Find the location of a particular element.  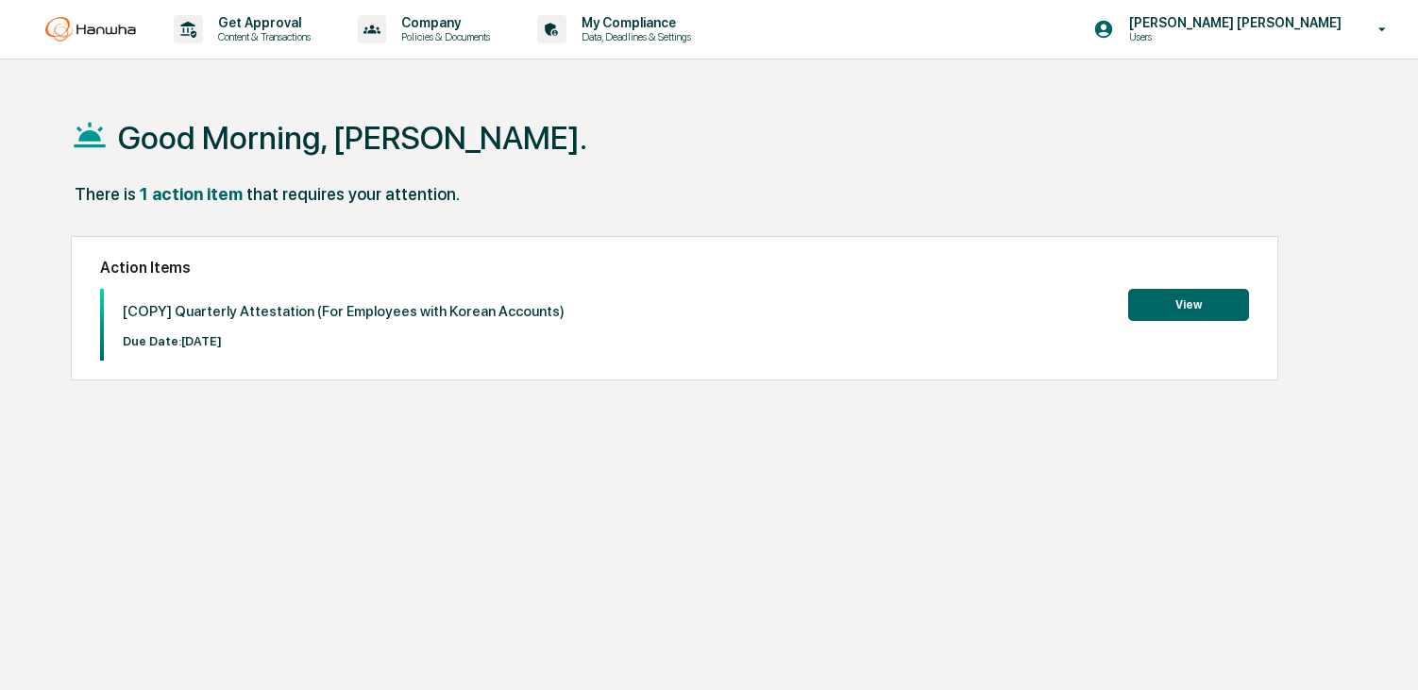

p: Data, Deadlines & Settings is located at coordinates (634, 37).